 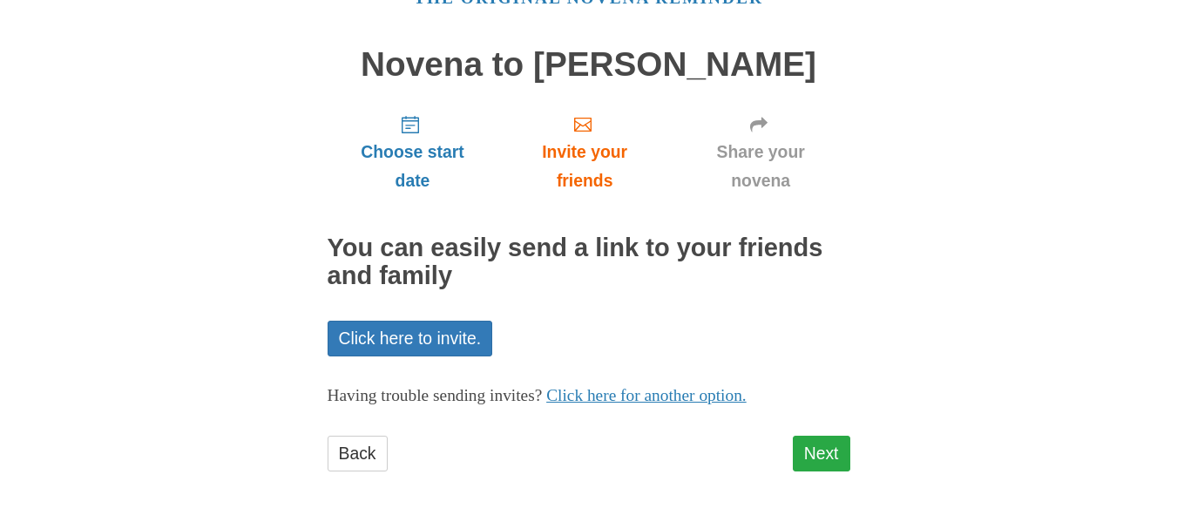 What do you see at coordinates (761, 166) in the screenshot?
I see `span: Share your novena` at bounding box center [761, 166].